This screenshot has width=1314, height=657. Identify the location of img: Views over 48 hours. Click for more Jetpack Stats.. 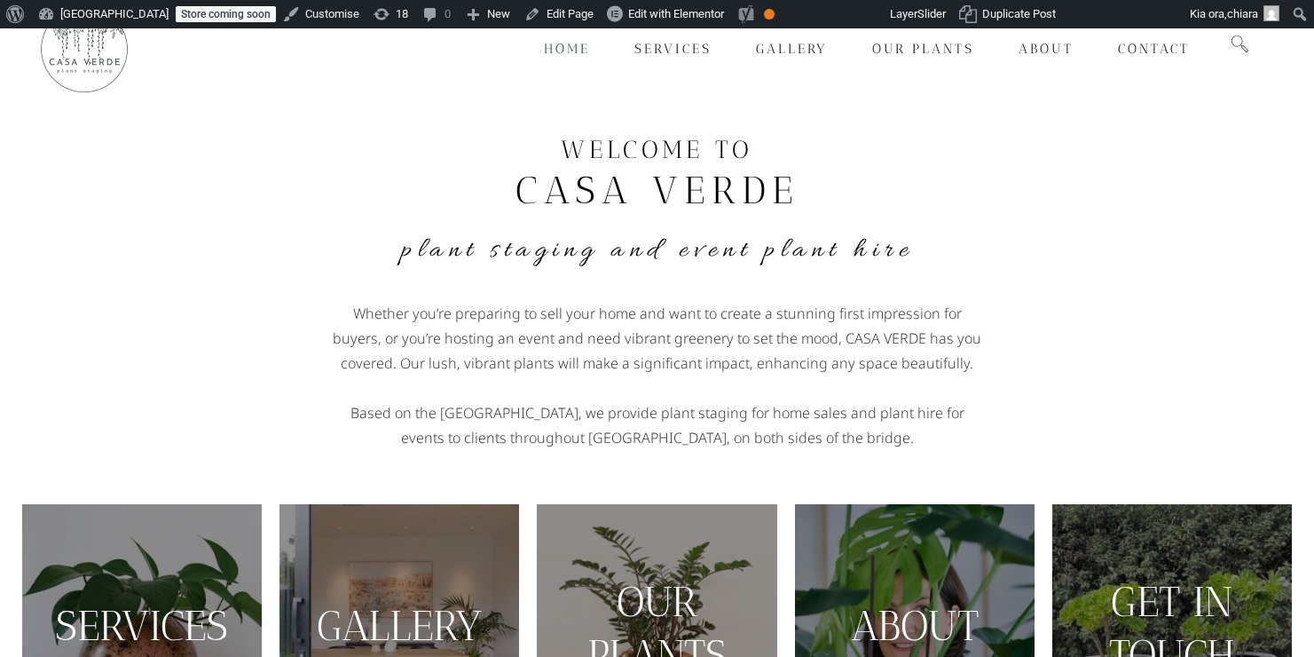
(840, 14).